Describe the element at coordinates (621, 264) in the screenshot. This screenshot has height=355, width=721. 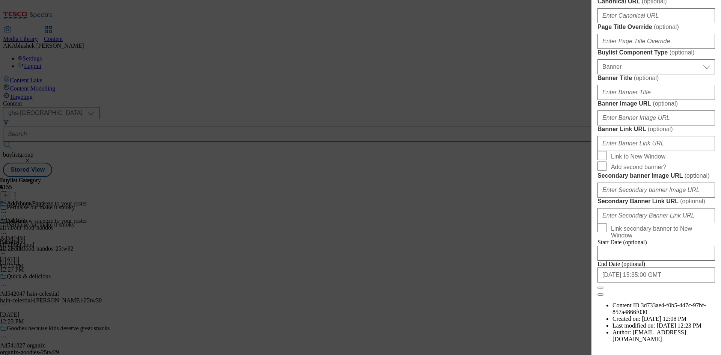
I see `span: End Date (optional)` at that location.